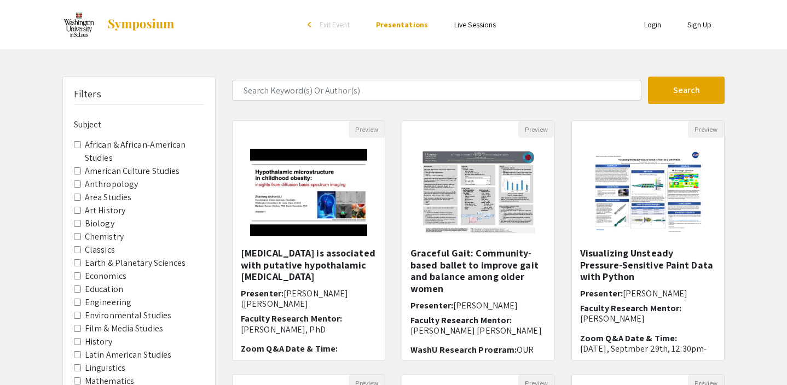 This screenshot has height=385, width=787. Describe the element at coordinates (402, 25) in the screenshot. I see `a: Presentations` at that location.